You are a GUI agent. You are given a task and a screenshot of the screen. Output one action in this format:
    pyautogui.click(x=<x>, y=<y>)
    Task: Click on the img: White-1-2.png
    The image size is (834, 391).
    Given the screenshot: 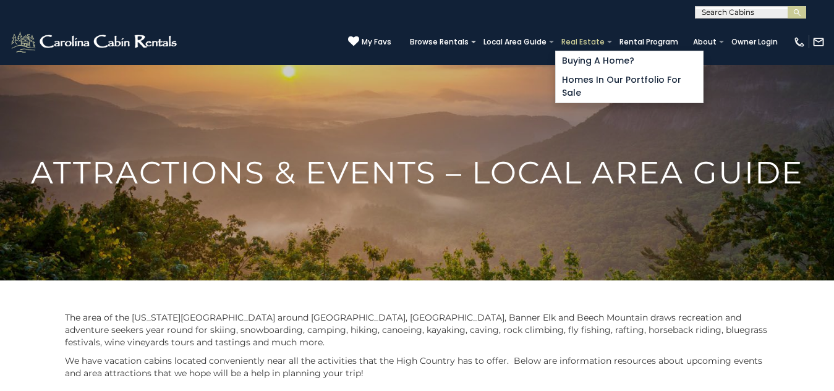 What is the action you would take?
    pyautogui.click(x=95, y=42)
    